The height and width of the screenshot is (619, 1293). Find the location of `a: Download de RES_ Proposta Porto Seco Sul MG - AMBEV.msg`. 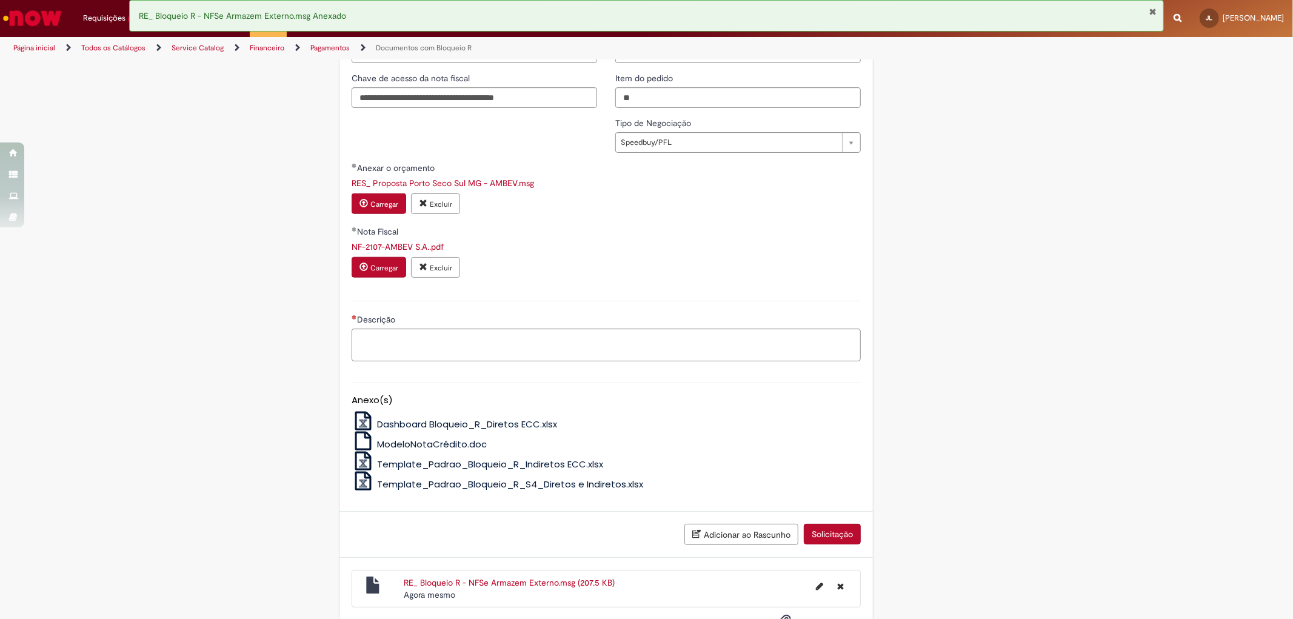

a: Download de RES_ Proposta Porto Seco Sul MG - AMBEV.msg is located at coordinates (443, 183).